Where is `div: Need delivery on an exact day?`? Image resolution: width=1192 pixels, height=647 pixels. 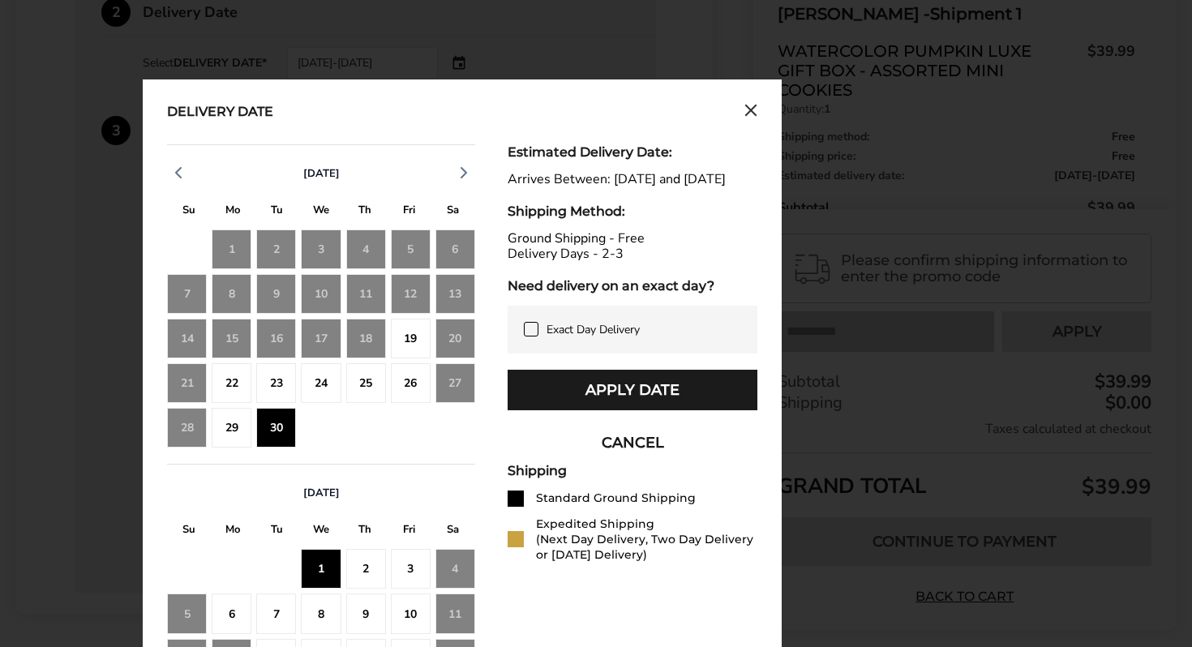
div: Need delivery on an exact day? is located at coordinates (633, 285).